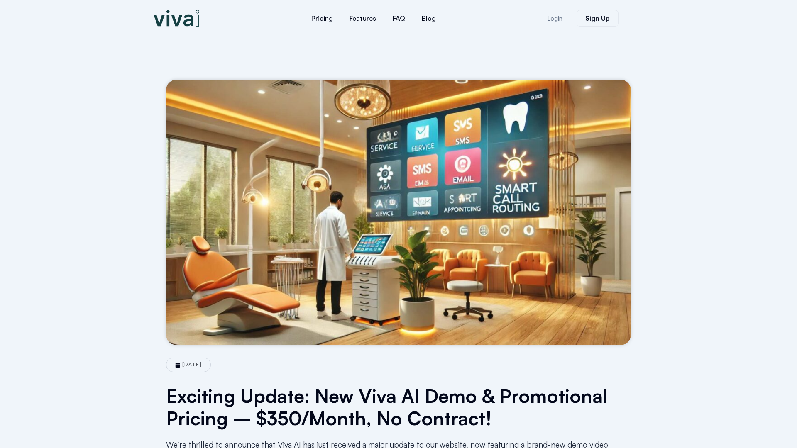  Describe the element at coordinates (399, 18) in the screenshot. I see `a: FAQ` at that location.